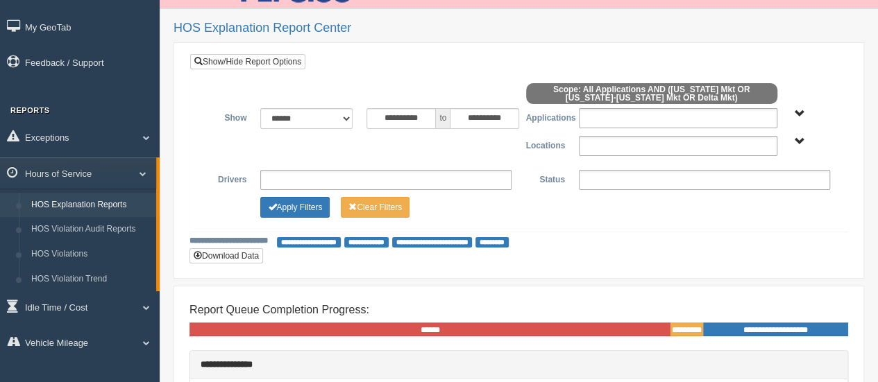 The height and width of the screenshot is (382, 878). Describe the element at coordinates (518, 28) in the screenshot. I see `h2: HOS Explanation Report Center` at that location.